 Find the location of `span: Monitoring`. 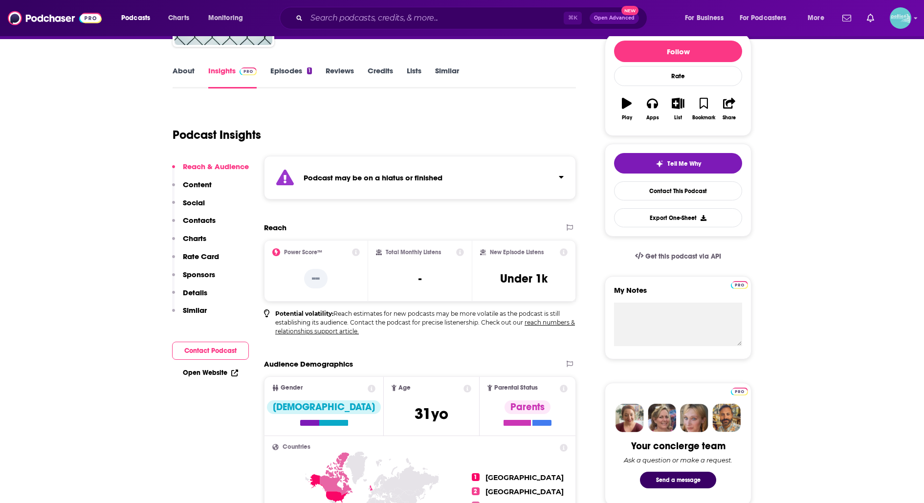

span: Monitoring is located at coordinates (225, 18).